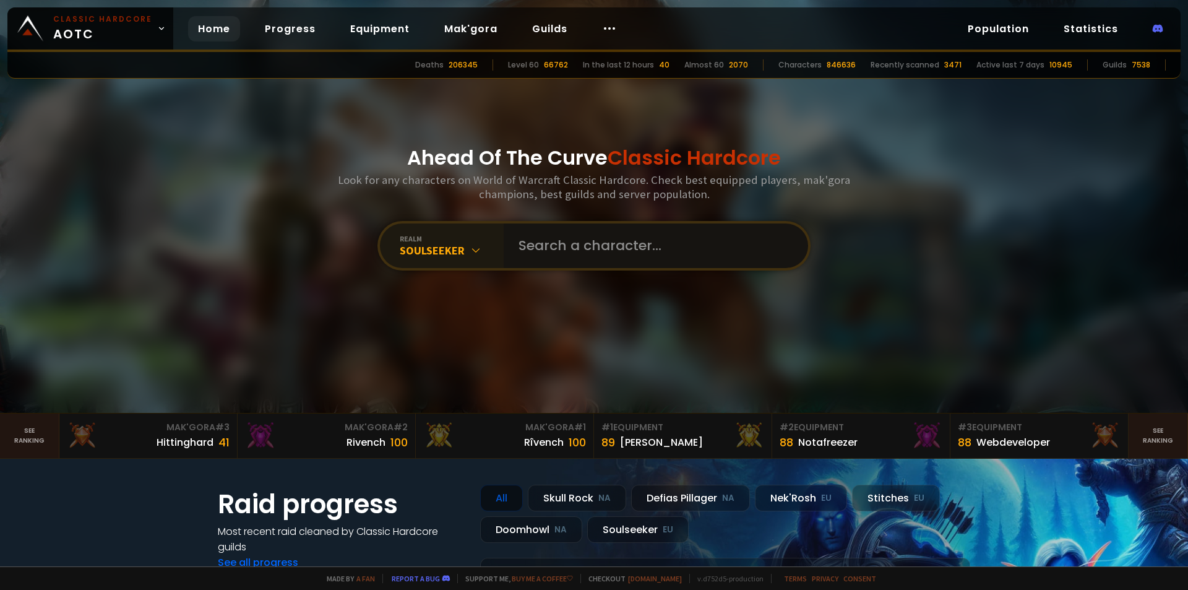 Image resolution: width=1188 pixels, height=590 pixels. Describe the element at coordinates (608, 442) in the screenshot. I see `div: 89` at that location.